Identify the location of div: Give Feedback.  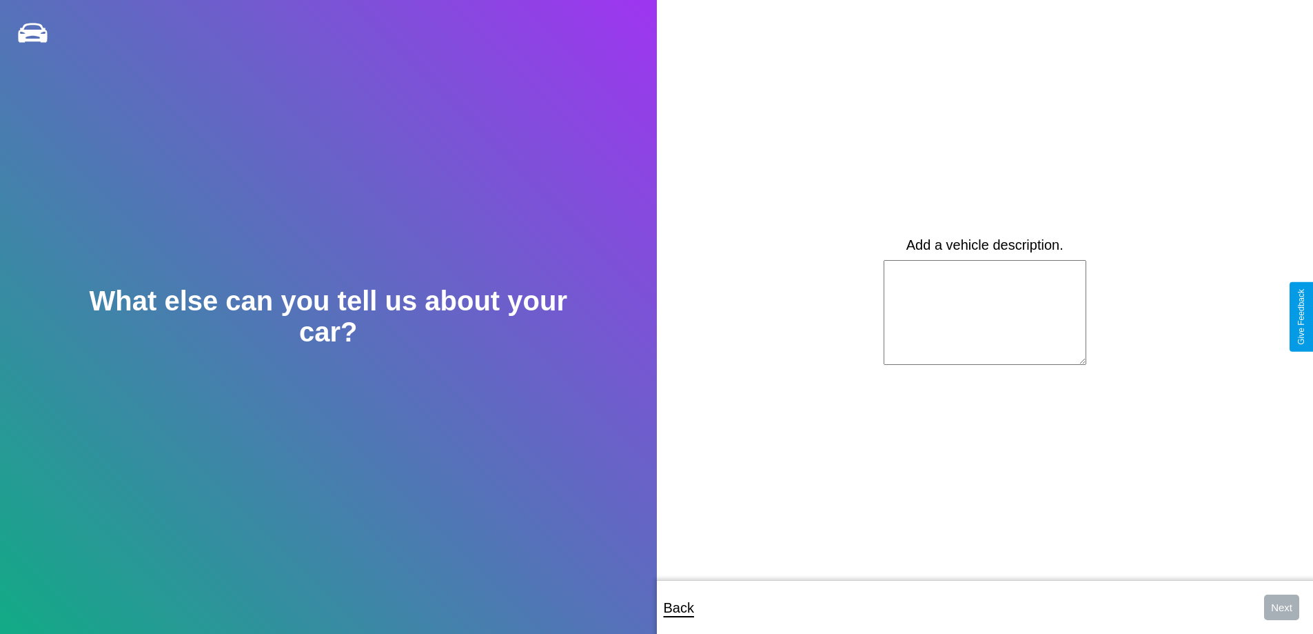
(1302, 316).